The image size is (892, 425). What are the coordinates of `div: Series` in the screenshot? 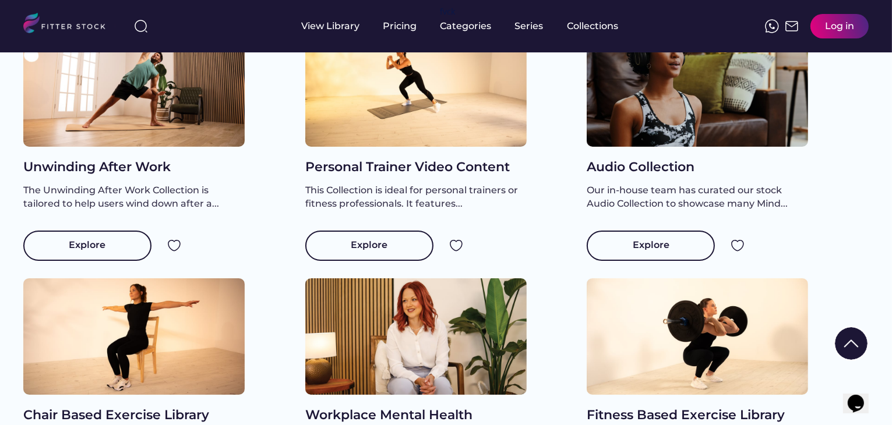 It's located at (530, 26).